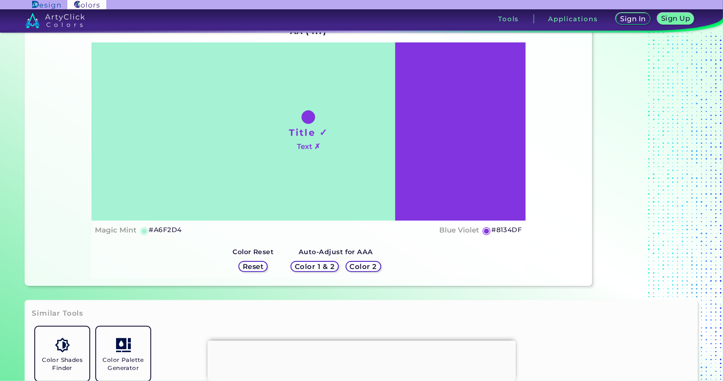 This screenshot has height=381, width=723. What do you see at coordinates (62, 344) in the screenshot?
I see `img: icon_color_shades.svg` at bounding box center [62, 344].